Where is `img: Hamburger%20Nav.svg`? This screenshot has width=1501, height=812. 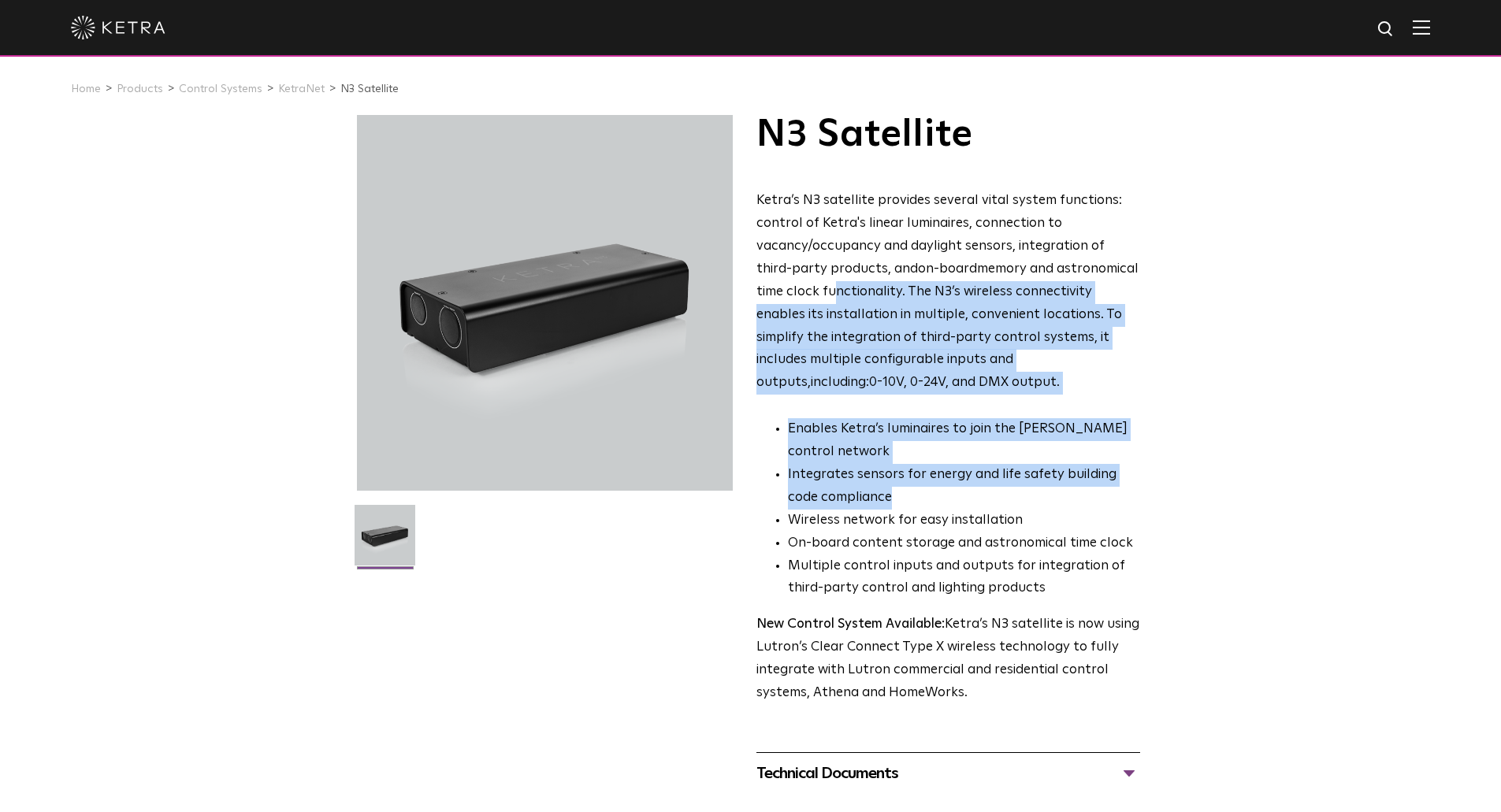 img: Hamburger%20Nav.svg is located at coordinates (1421, 27).